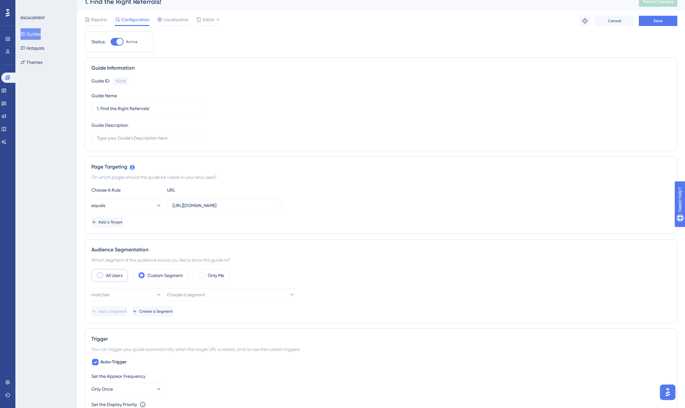  Describe the element at coordinates (98, 205) in the screenshot. I see `span: equals` at that location.